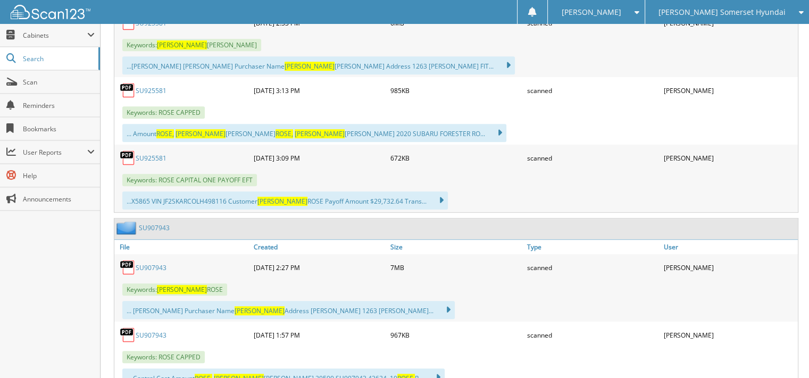 The height and width of the screenshot is (378, 809). Describe the element at coordinates (55, 35) in the screenshot. I see `span: Cabinets` at that location.